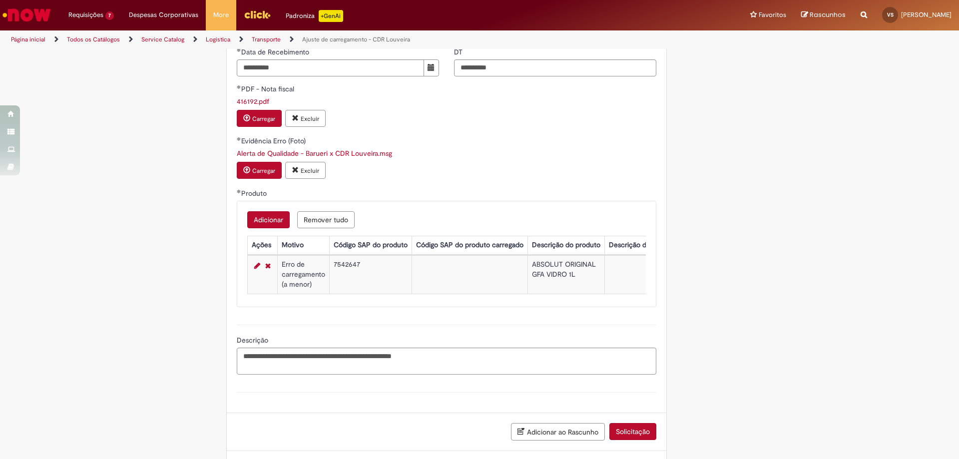  Describe the element at coordinates (86, 15) in the screenshot. I see `span: Requisições` at that location.